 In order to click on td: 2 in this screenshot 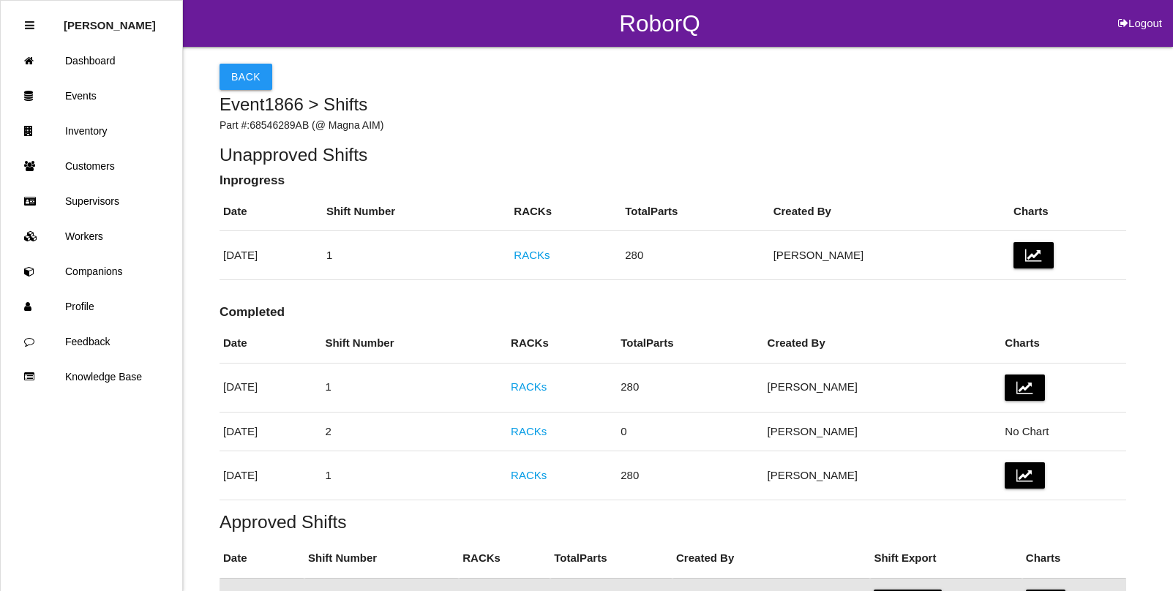, I will do `click(414, 432)`.